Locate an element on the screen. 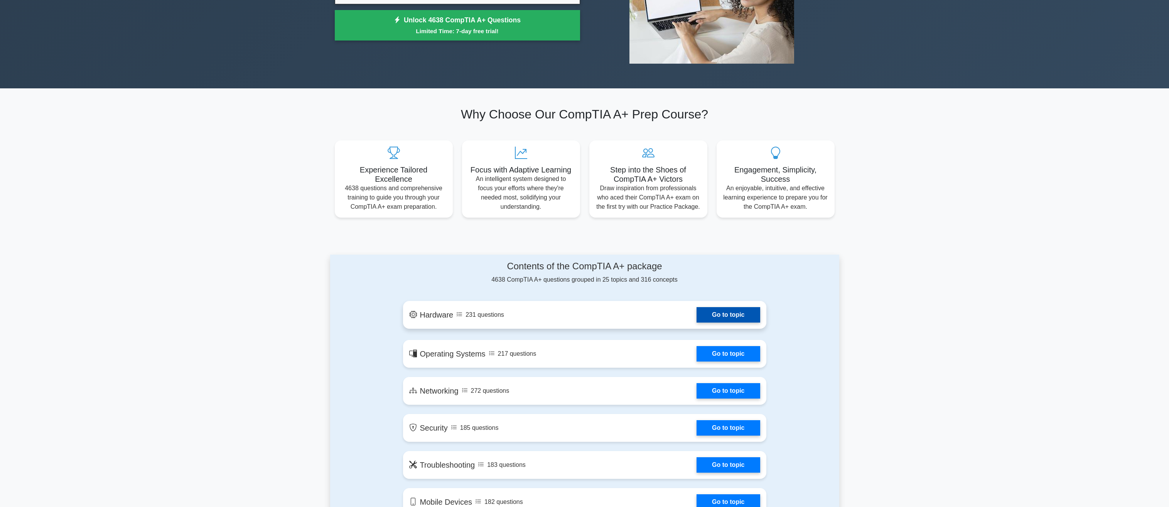  h5: Engagement, Simplicity, Success is located at coordinates (776, 174).